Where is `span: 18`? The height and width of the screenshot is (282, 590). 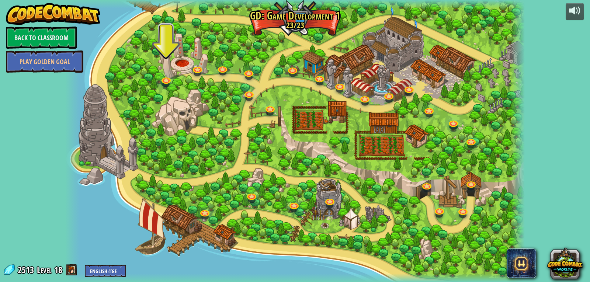 span: 18 is located at coordinates (58, 270).